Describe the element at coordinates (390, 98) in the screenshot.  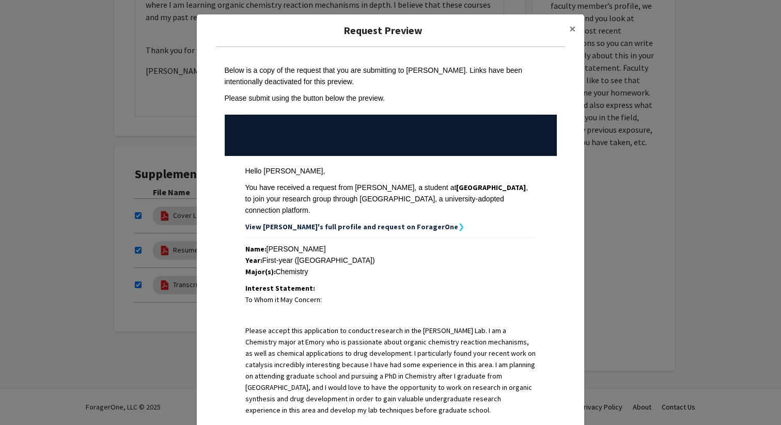
I see `div: Please submit using the button below the preview.` at that location.